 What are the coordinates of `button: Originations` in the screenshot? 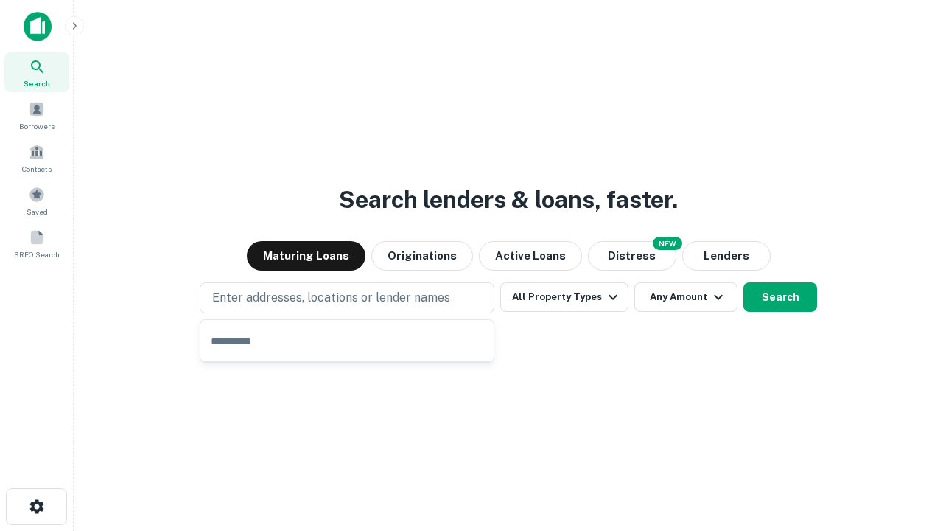 It's located at (422, 256).